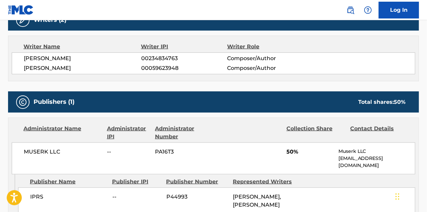 Image resolution: width=427 pixels, height=212 pixels. What do you see at coordinates (368, 10) in the screenshot?
I see `div: Help` at bounding box center [368, 10].